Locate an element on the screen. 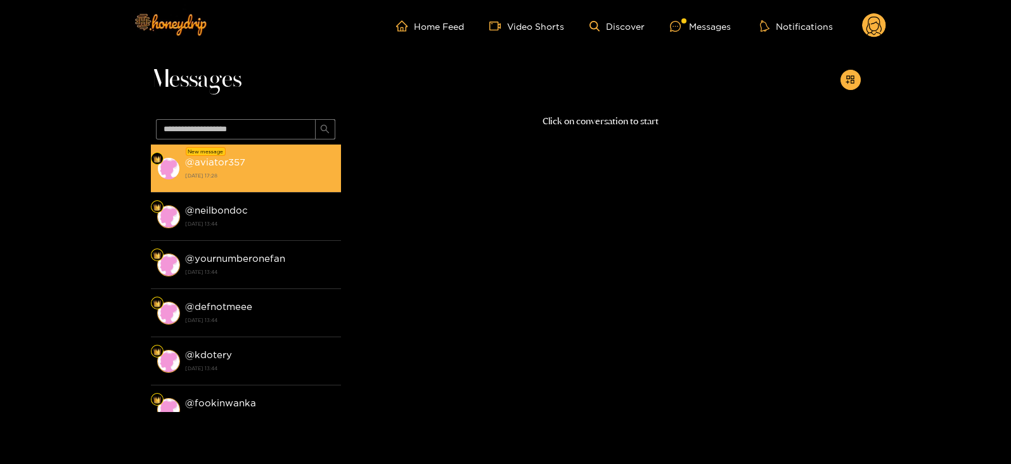 This screenshot has height=464, width=1011. span: home is located at coordinates (405, 26).